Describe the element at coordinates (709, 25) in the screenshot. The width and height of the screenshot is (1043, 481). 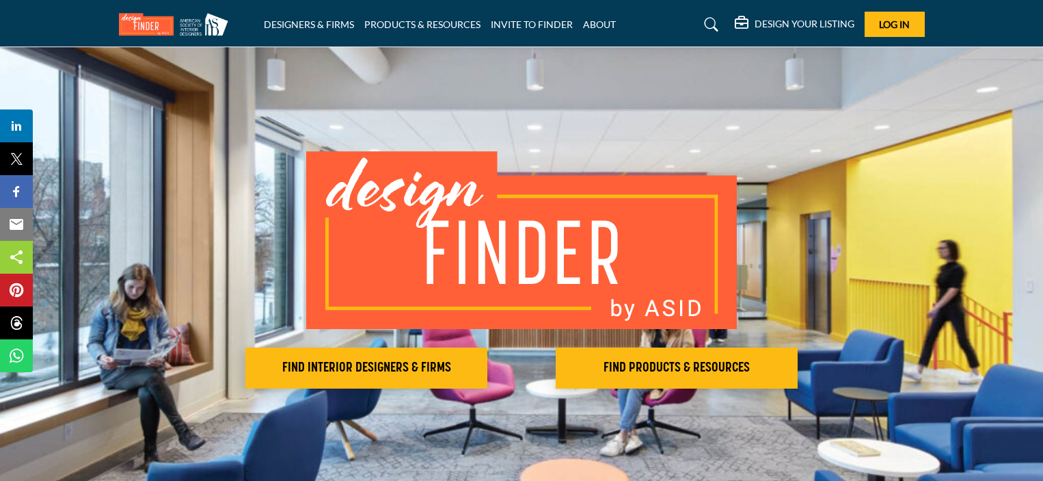
I see `a: Search` at that location.